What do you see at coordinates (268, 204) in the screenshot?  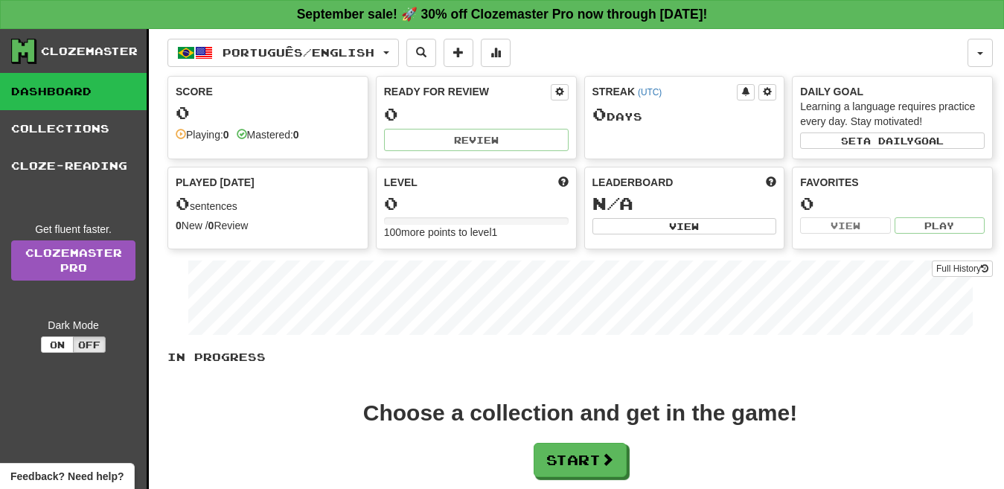 I see `div: sentences` at bounding box center [268, 204].